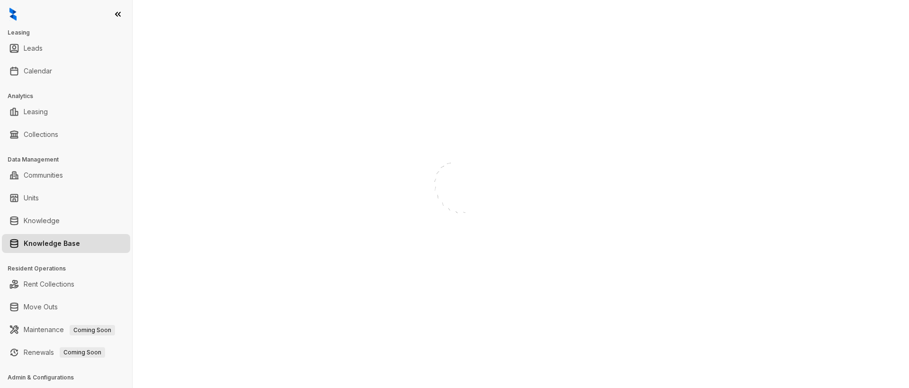  I want to click on li: Rent Collections, so click(66, 284).